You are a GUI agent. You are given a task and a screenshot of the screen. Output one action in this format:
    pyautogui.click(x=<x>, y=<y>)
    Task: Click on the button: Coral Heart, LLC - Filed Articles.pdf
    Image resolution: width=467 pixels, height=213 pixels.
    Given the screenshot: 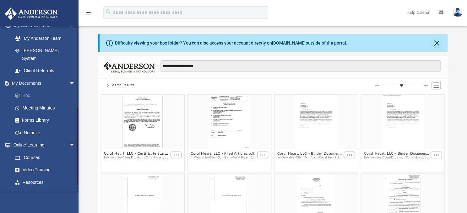 What is the action you would take?
    pyautogui.click(x=223, y=153)
    